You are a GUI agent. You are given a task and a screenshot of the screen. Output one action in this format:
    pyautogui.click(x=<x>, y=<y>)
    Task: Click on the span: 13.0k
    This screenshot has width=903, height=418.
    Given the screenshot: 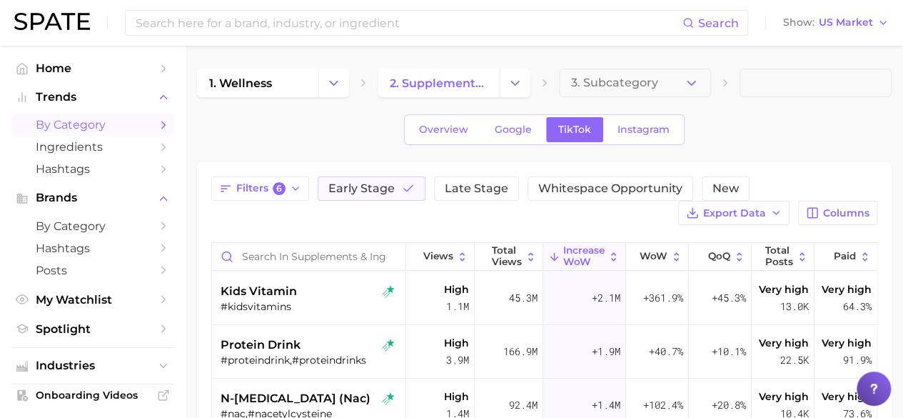 What is the action you would take?
    pyautogui.click(x=795, y=306)
    